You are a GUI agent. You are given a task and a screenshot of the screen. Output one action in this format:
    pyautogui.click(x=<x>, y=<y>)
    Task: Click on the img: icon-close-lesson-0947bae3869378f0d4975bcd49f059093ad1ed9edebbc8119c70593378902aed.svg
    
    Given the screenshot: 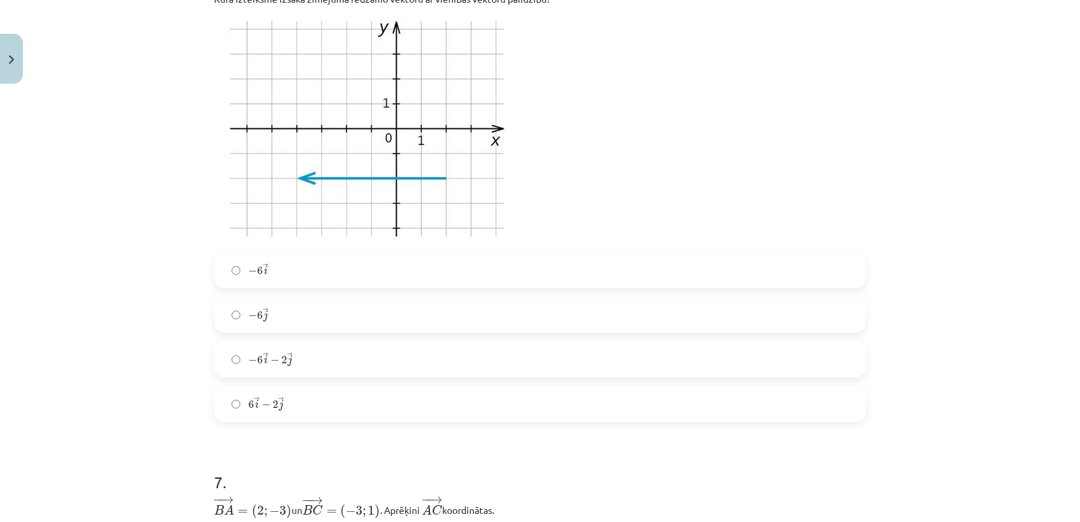 What is the action you would take?
    pyautogui.click(x=11, y=59)
    